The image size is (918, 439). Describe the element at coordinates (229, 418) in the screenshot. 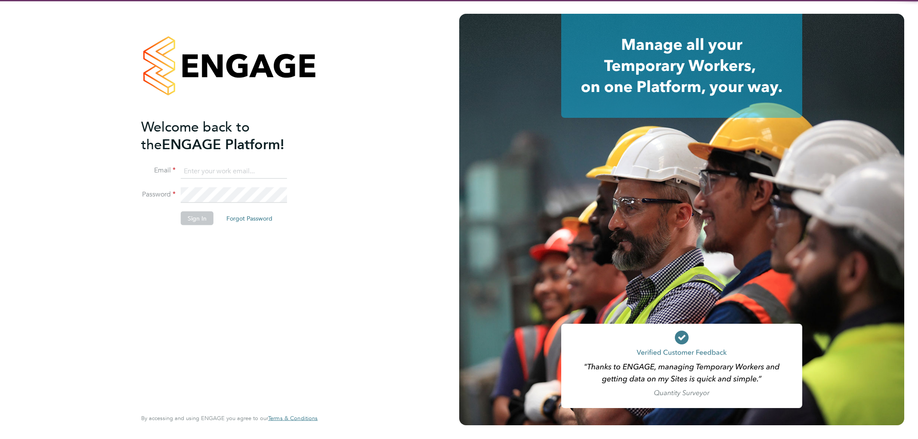

I see `span: By accessing and using ENGAGE you agree to our` at that location.